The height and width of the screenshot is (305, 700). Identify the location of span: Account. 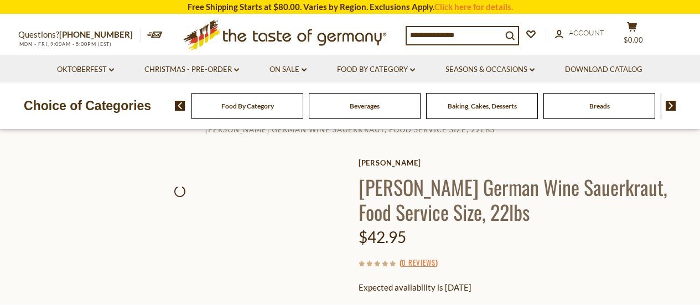
(586, 33).